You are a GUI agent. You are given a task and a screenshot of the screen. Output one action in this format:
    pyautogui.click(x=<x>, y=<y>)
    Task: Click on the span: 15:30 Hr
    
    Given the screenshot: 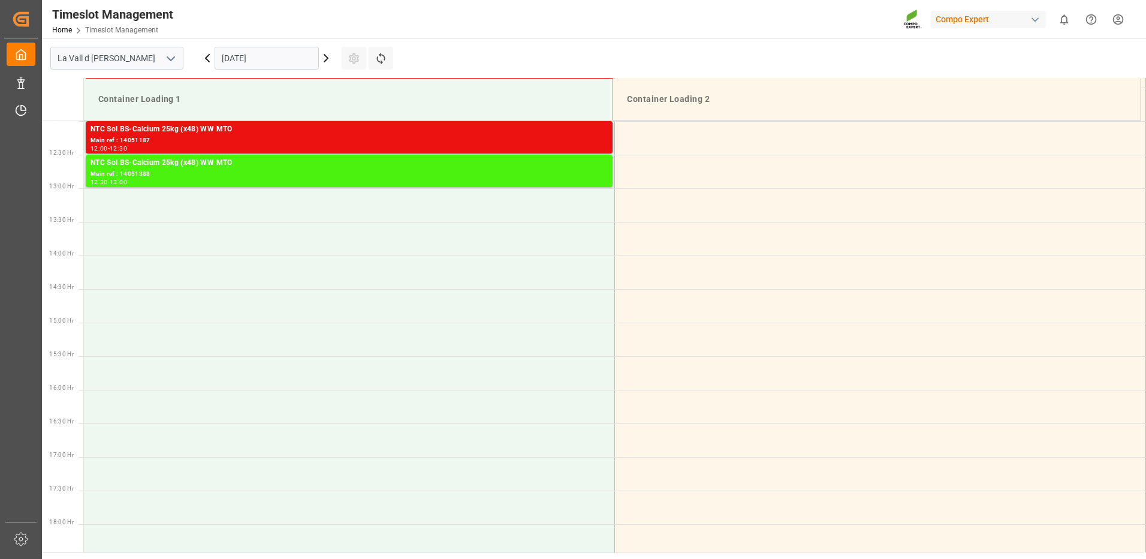 What is the action you would take?
    pyautogui.click(x=61, y=354)
    